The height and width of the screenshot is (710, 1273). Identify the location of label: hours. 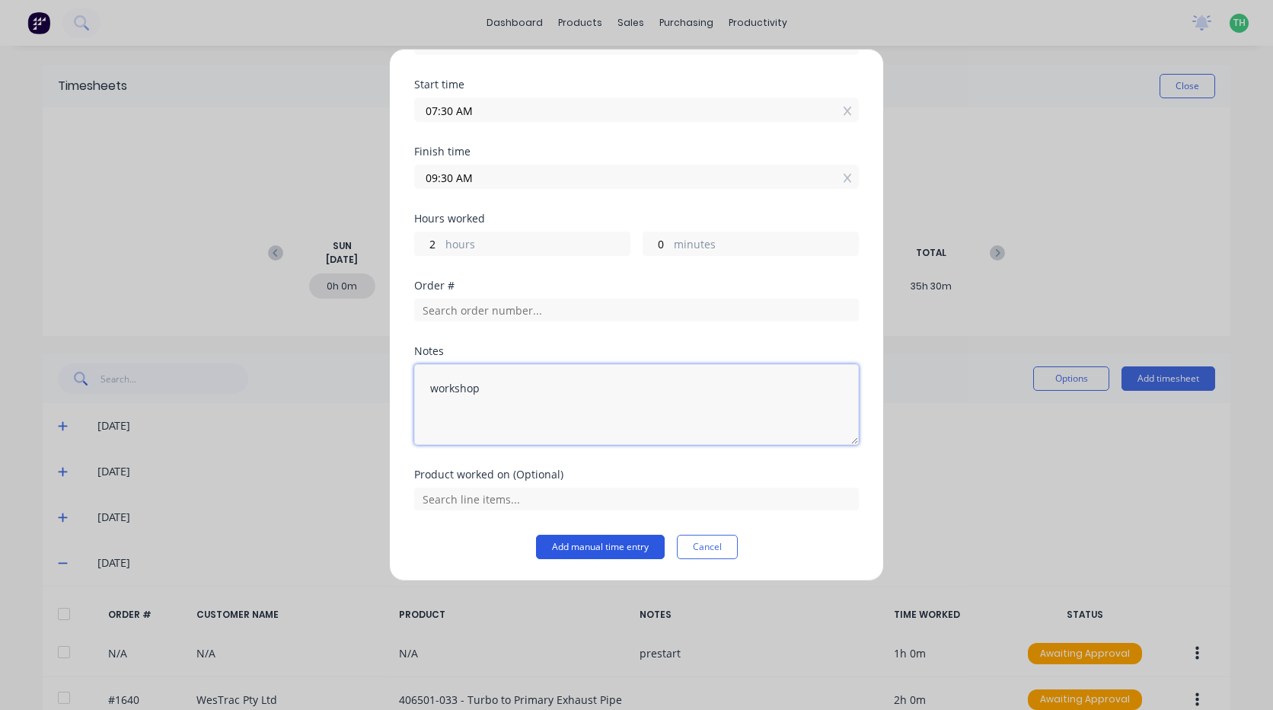
(538, 245).